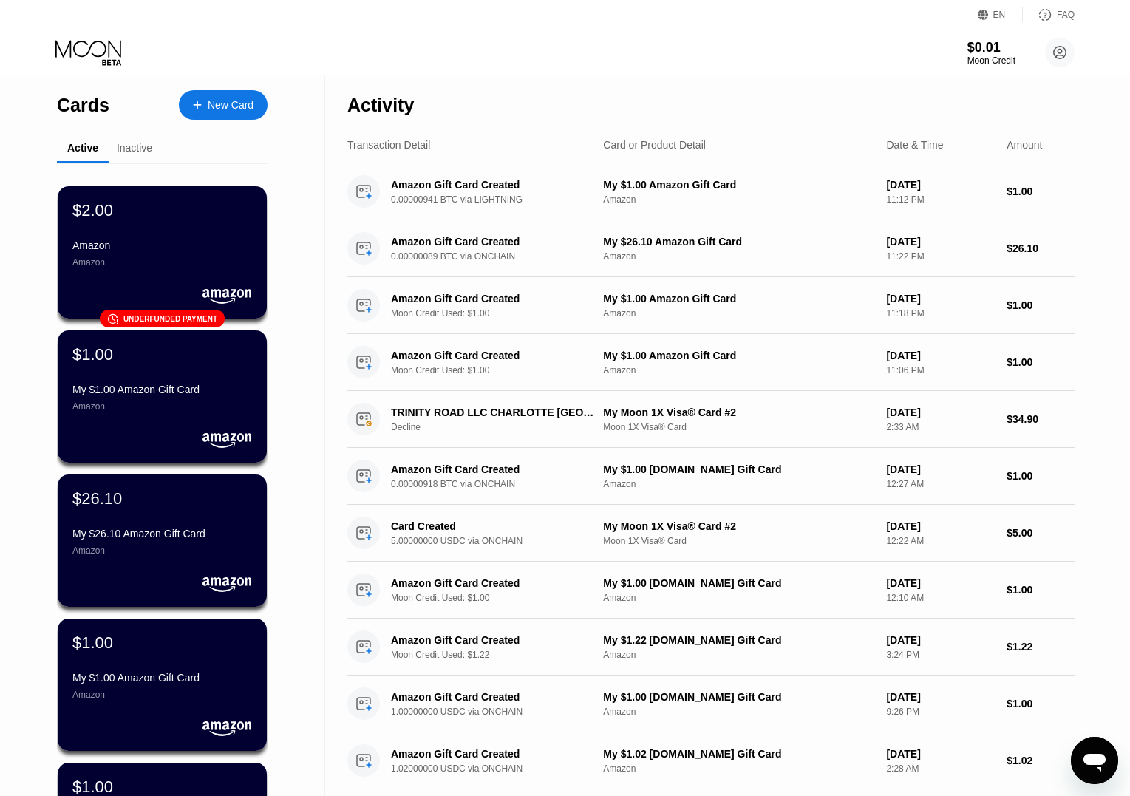 This screenshot has width=1130, height=796. Describe the element at coordinates (654, 145) in the screenshot. I see `div: Card or Product Detail` at that location.